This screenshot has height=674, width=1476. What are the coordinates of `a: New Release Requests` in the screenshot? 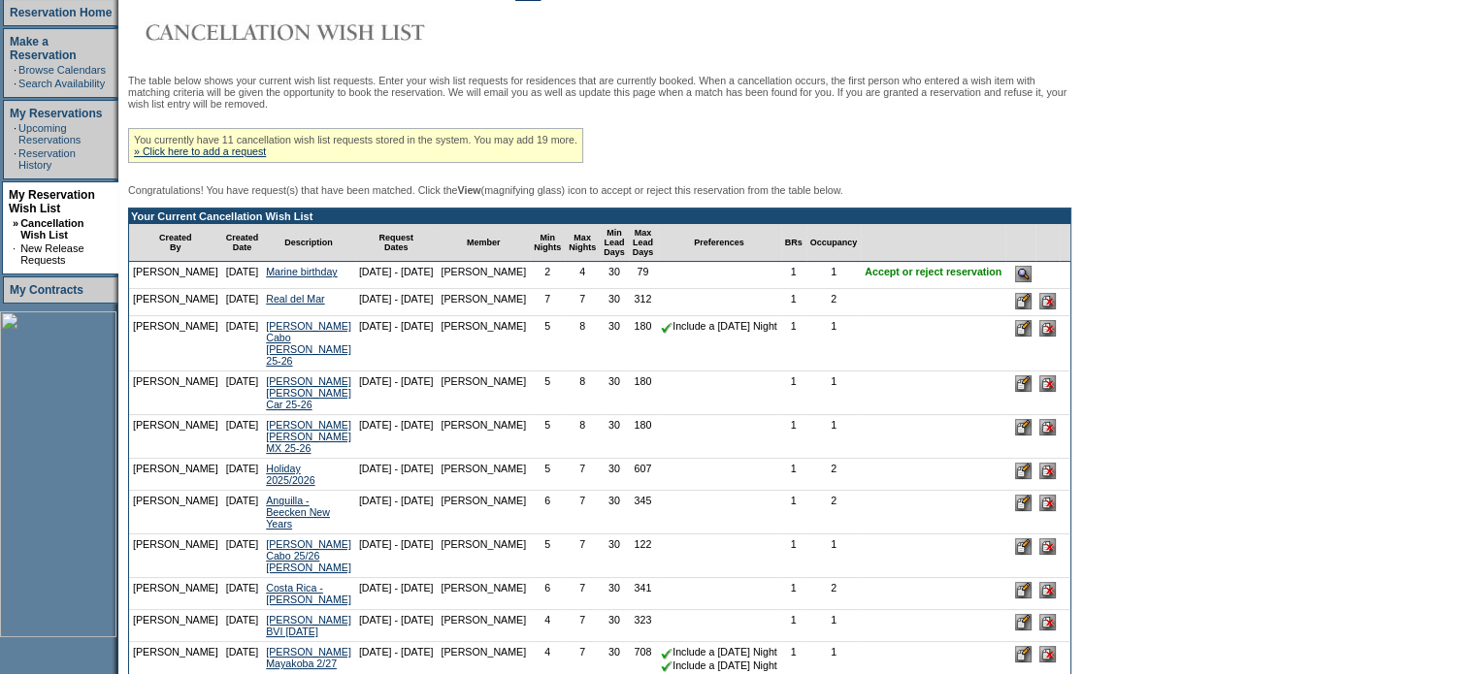 It's located at (51, 254).